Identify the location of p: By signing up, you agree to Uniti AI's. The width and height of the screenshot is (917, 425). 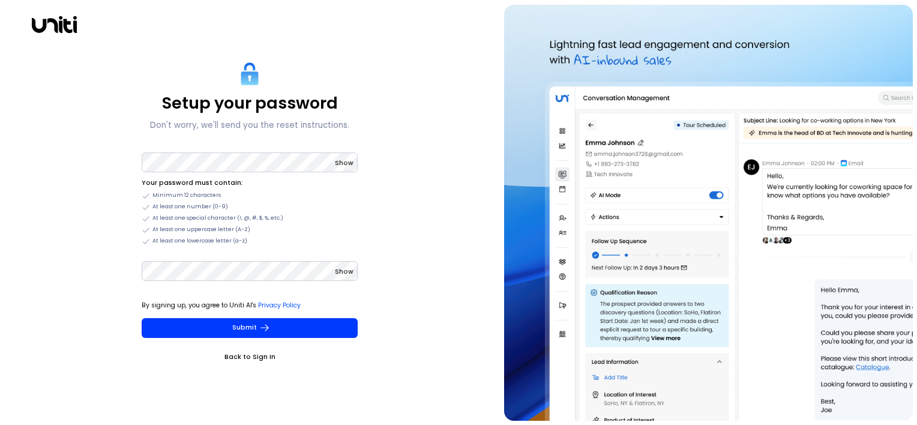
(250, 305).